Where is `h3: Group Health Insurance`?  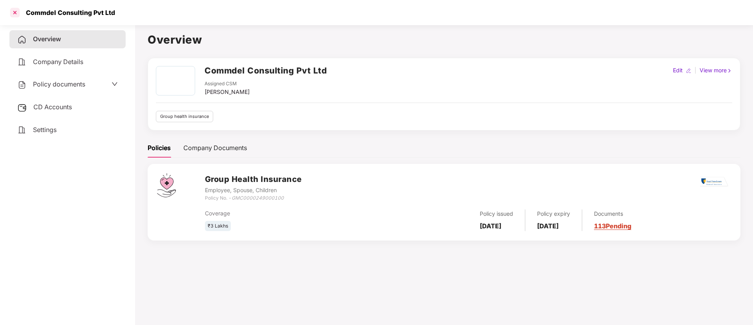
h3: Group Health Insurance is located at coordinates (253, 179).